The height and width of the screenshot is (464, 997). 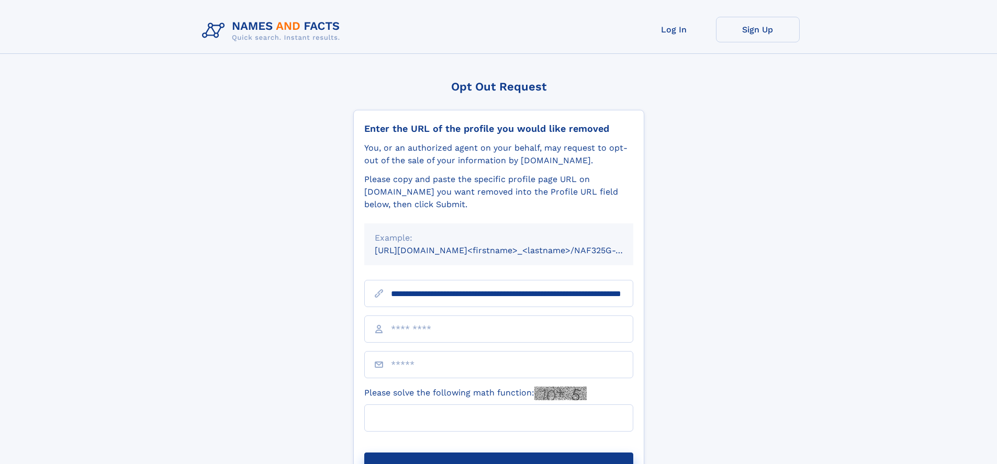 I want to click on div: Example:, so click(x=499, y=238).